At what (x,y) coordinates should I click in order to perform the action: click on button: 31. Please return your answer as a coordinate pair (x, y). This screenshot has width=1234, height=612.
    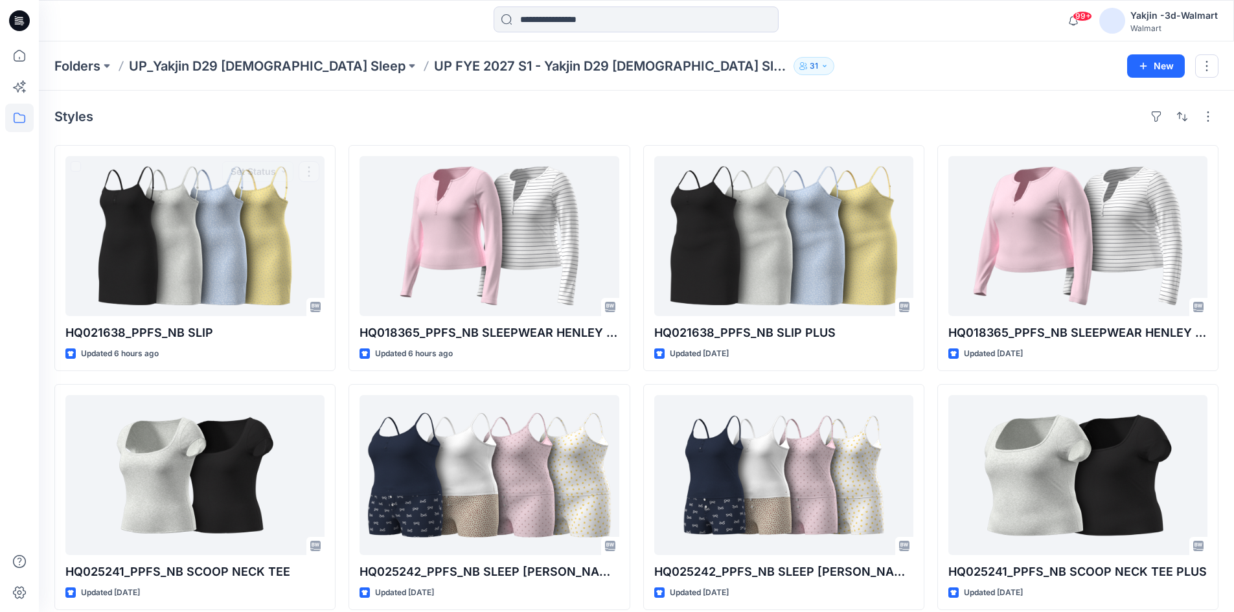
    Looking at the image, I should click on (813, 66).